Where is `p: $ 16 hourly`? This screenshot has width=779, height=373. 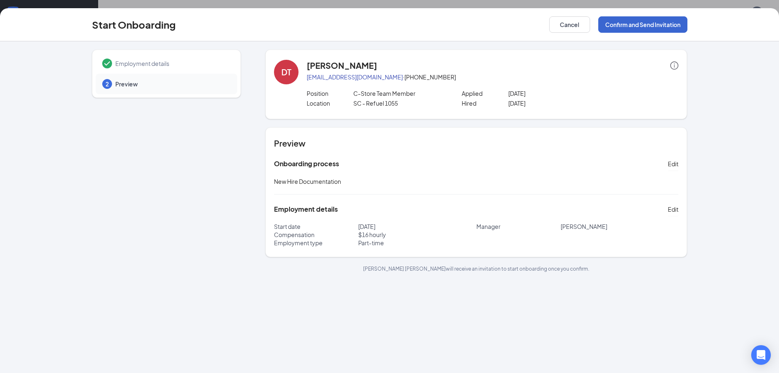
p: $ 16 hourly is located at coordinates (417, 234).